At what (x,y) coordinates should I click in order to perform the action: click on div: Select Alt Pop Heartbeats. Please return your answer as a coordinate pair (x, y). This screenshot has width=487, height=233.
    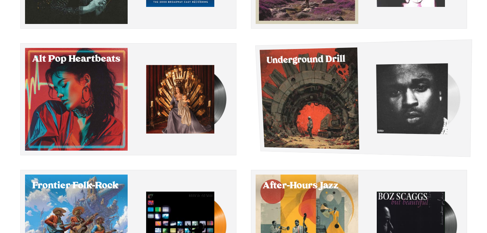
    Looking at the image, I should click on (76, 99).